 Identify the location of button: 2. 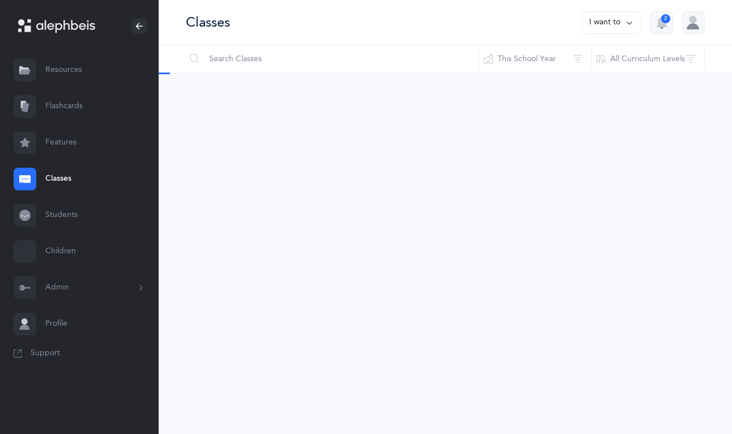
(662, 23).